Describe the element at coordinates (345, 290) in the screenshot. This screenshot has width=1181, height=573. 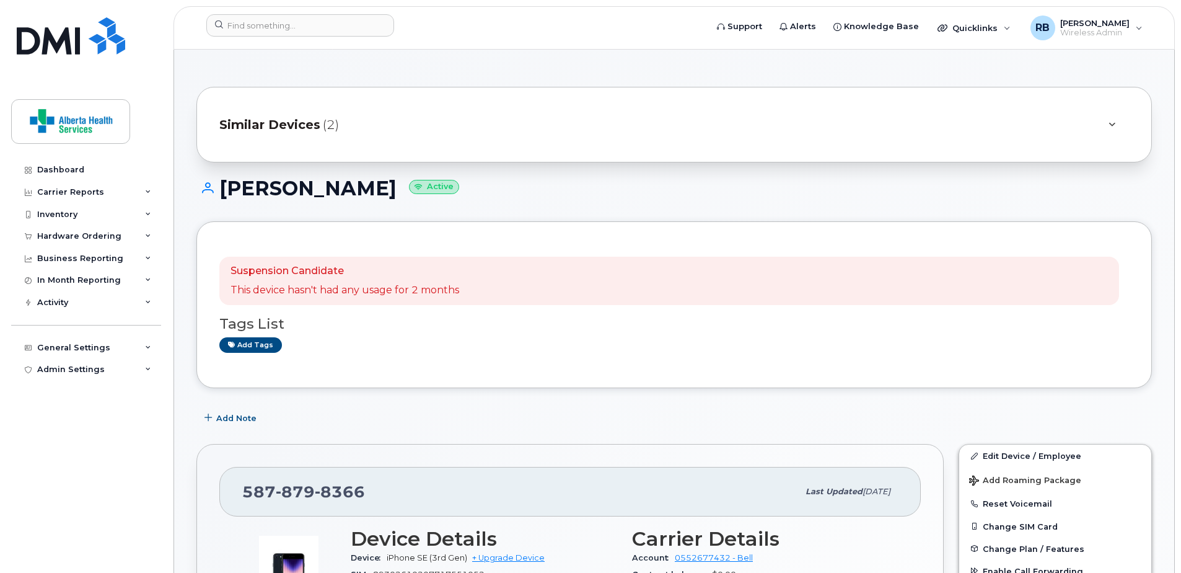
I see `p: This device hasn't had any usage for 2 months` at that location.